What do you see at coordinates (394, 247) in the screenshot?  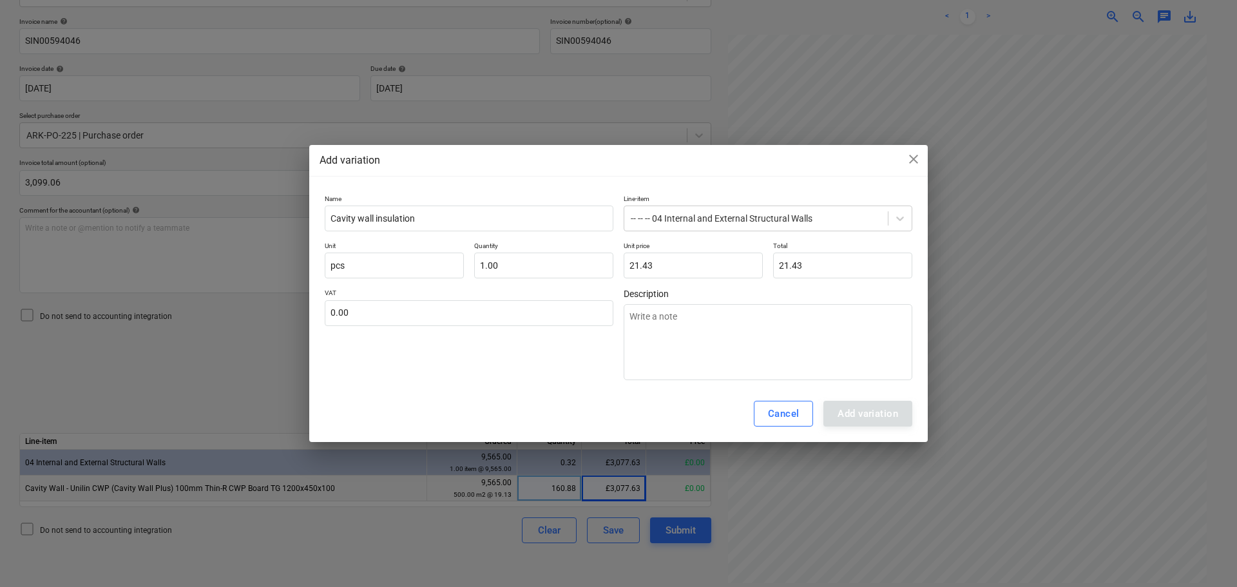 I see `p: Unit` at bounding box center [394, 247].